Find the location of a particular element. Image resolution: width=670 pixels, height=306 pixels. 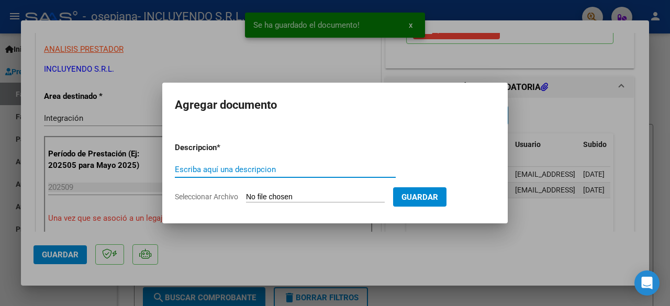

button: Guardar is located at coordinates (420, 197).